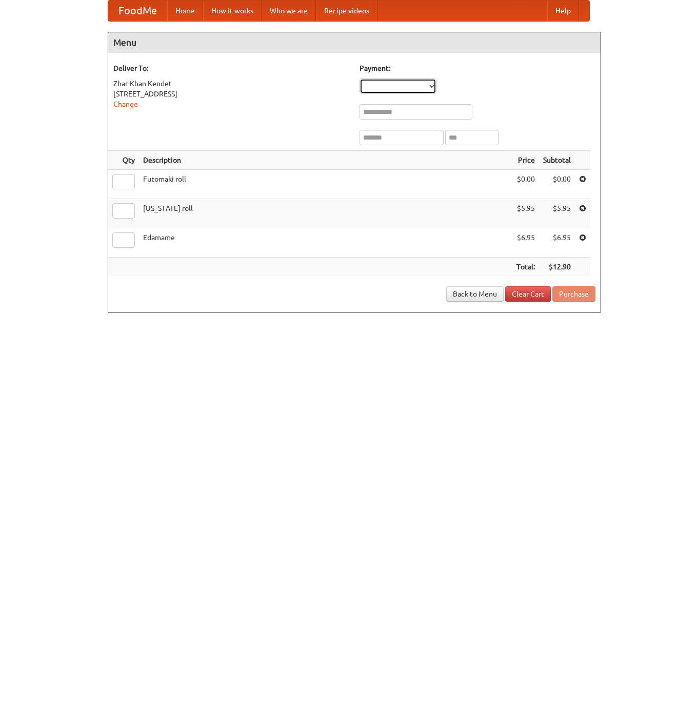 The height and width of the screenshot is (726, 697). What do you see at coordinates (478, 68) in the screenshot?
I see `h5: Payment:` at bounding box center [478, 68].